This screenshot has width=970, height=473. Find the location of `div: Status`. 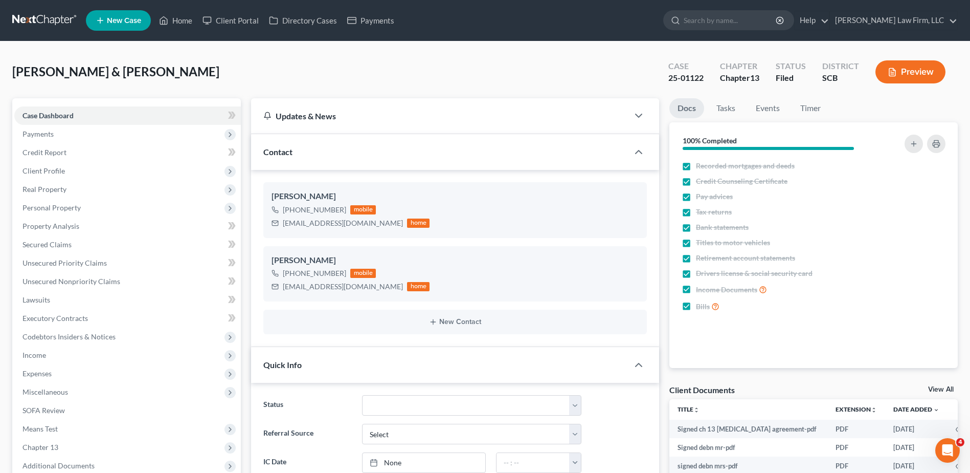

div: Status is located at coordinates (791, 66).